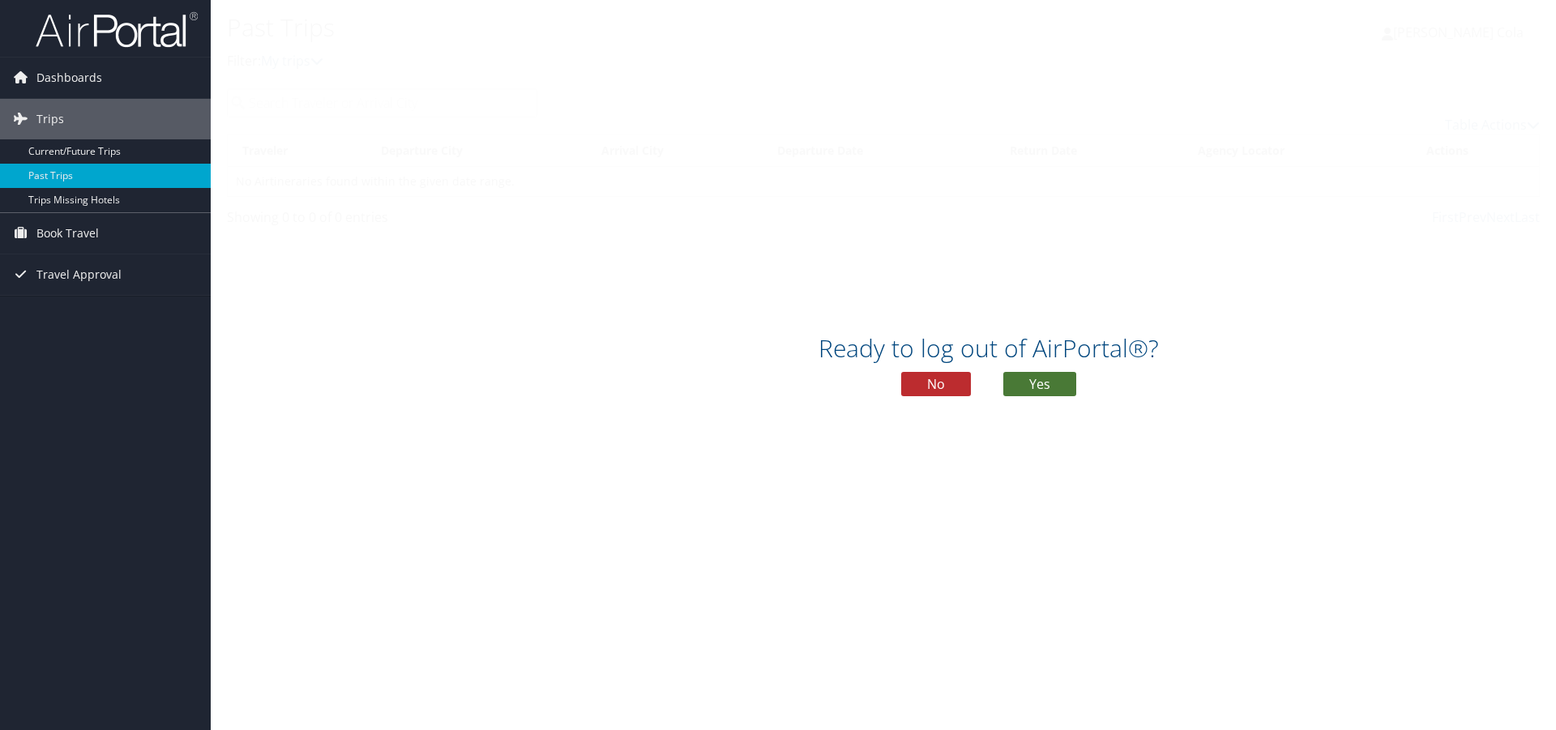 Image resolution: width=1556 pixels, height=730 pixels. I want to click on button: No, so click(936, 384).